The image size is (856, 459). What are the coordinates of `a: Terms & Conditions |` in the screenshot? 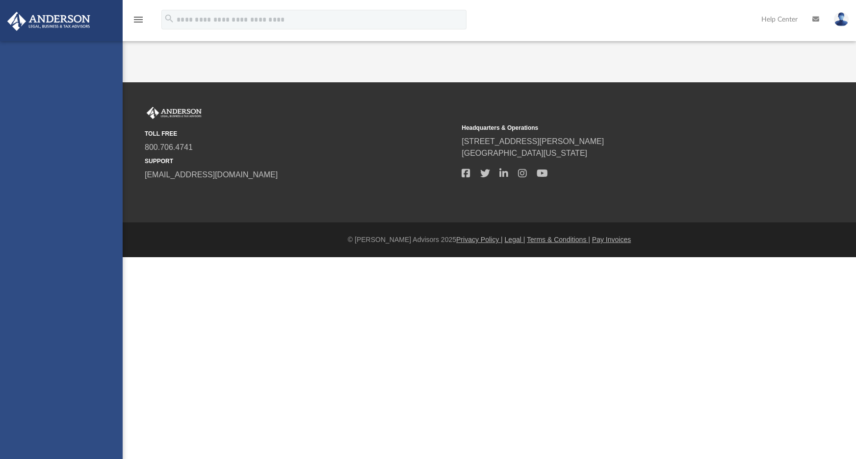 It's located at (558, 240).